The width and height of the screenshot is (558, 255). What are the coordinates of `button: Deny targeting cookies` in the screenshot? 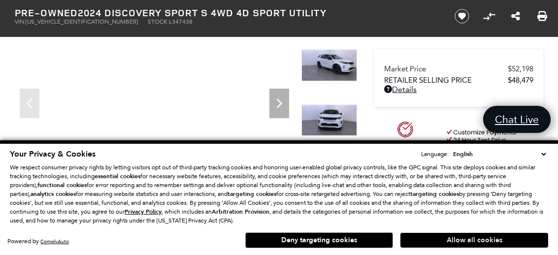 It's located at (319, 241).